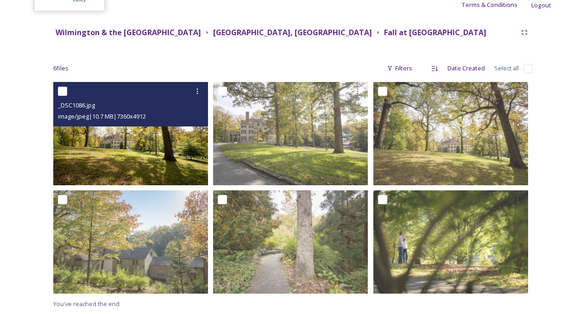  Describe the element at coordinates (131, 242) in the screenshot. I see `img: _DSC0377.jpg` at that location.